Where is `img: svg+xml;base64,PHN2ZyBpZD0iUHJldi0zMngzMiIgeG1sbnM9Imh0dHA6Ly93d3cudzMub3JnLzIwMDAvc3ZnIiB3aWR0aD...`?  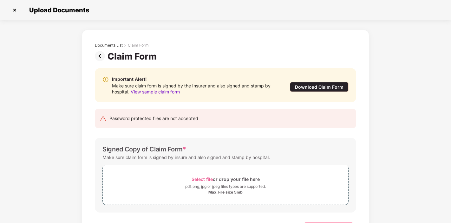
img: svg+xml;base64,PHN2ZyBpZD0iUHJldi0zMngzMiIgeG1sbnM9Imh0dHA6Ly93d3cudzMub3JnLzIwMDAvc3ZnIiB3aWR0aD... is located at coordinates (101, 56).